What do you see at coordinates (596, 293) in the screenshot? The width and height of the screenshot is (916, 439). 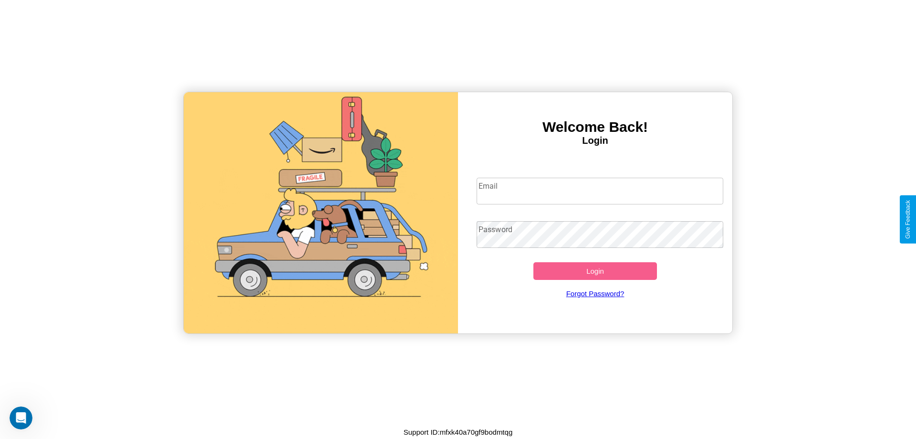 I see `a: Forgot Password?` at bounding box center [596, 293].